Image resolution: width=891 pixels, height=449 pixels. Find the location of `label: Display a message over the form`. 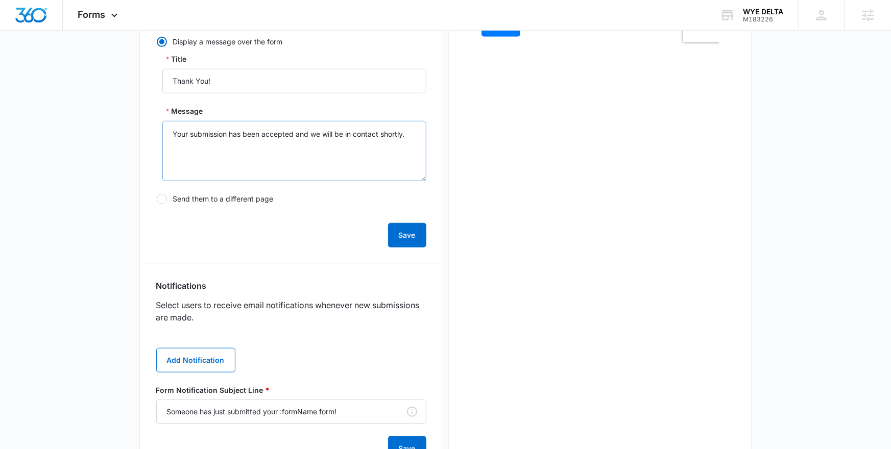

label: Display a message over the form is located at coordinates (291, 42).